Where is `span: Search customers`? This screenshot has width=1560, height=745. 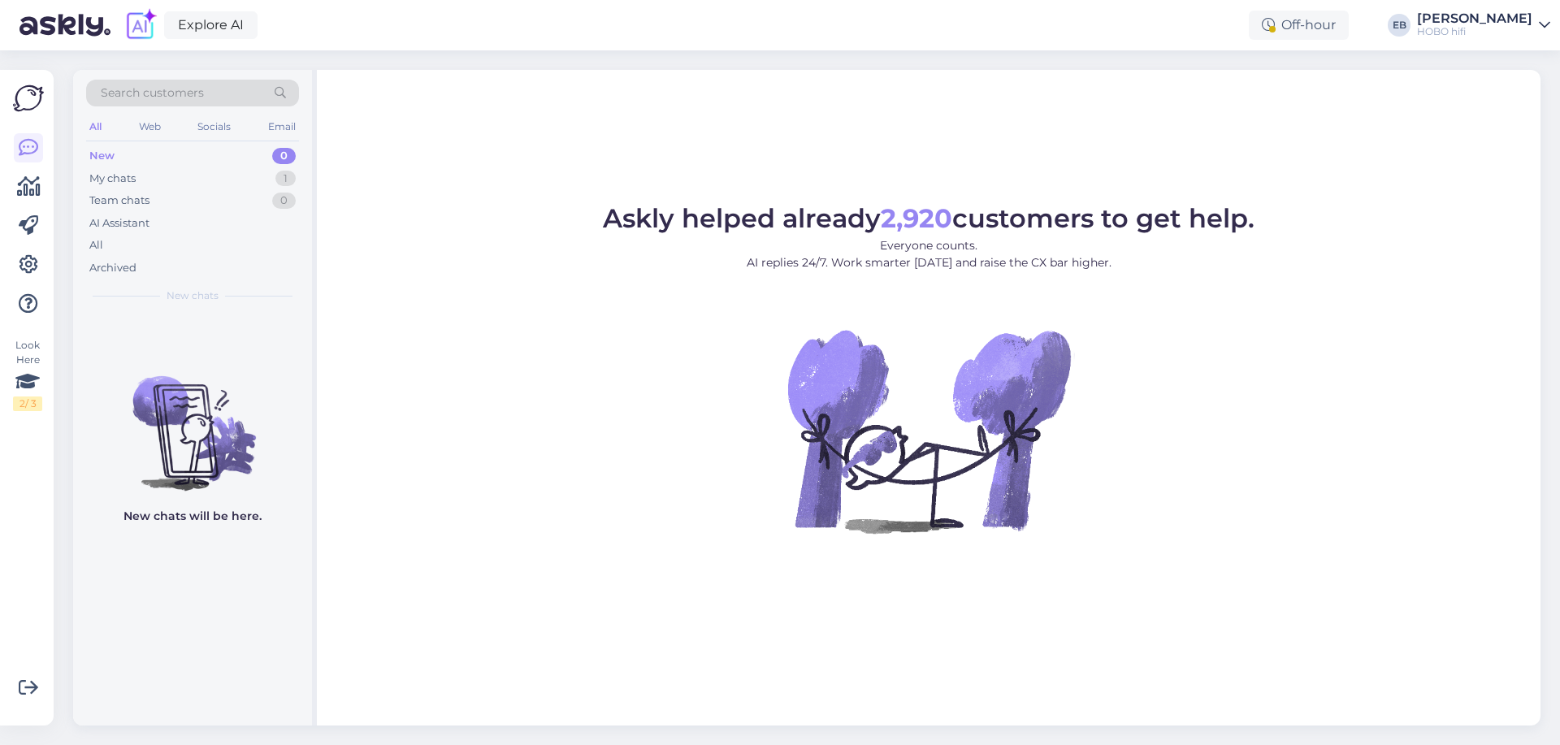 span: Search customers is located at coordinates (152, 93).